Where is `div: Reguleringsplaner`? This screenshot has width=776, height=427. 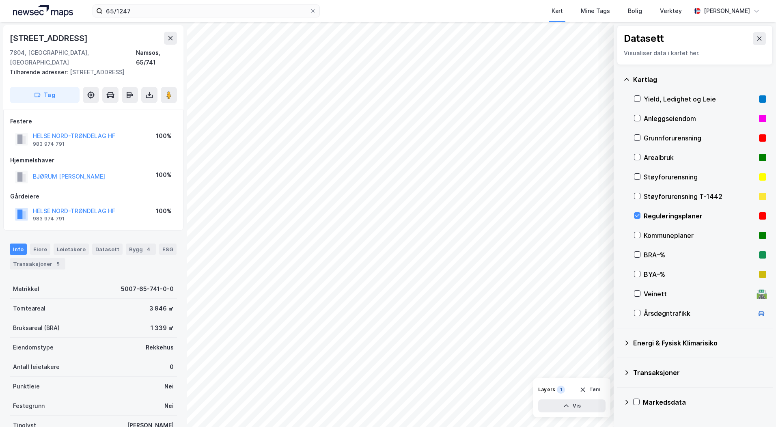
div: Reguleringsplaner is located at coordinates (700, 216).